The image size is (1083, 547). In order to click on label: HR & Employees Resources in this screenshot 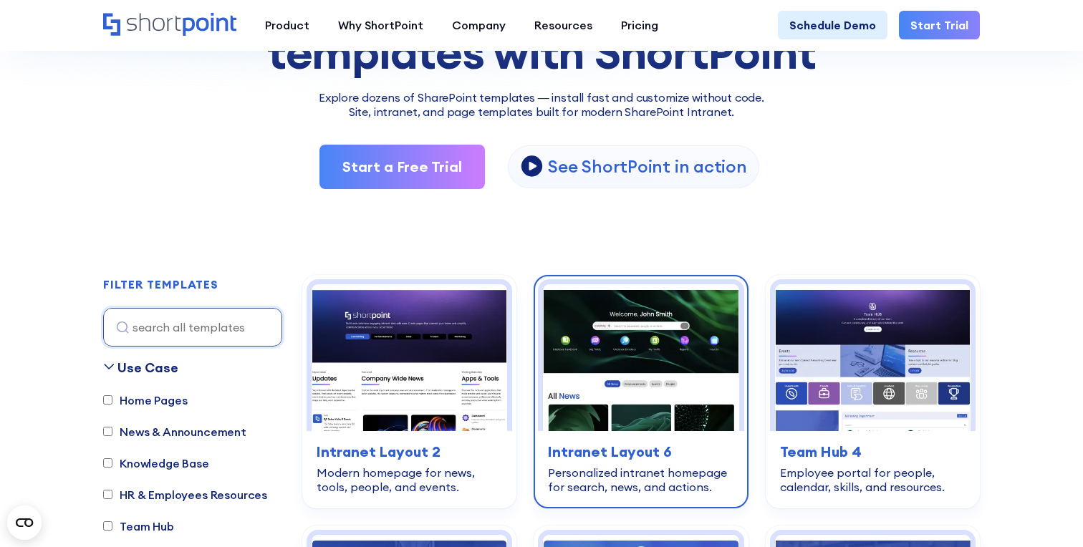, I will do `click(185, 495)`.